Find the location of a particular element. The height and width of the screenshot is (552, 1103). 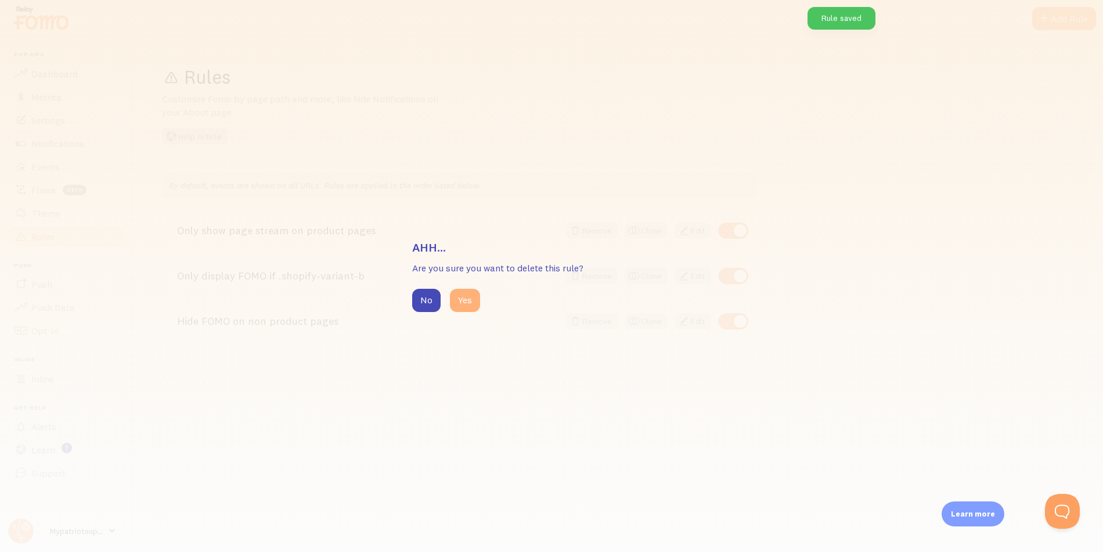

button: Yes is located at coordinates (465, 300).